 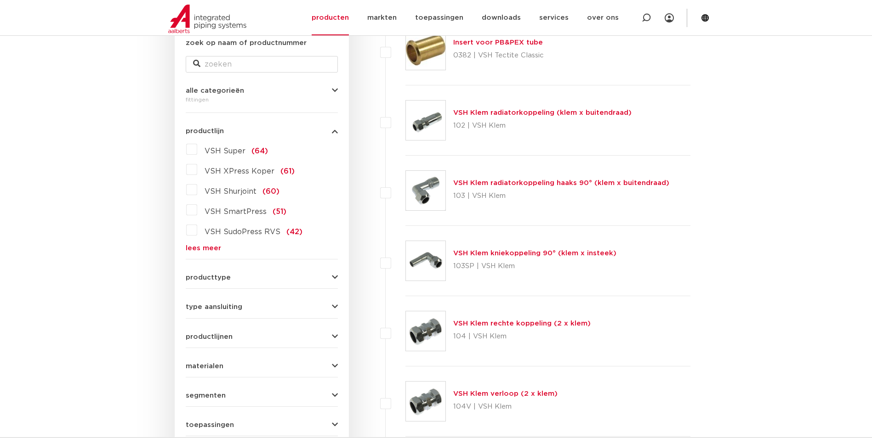 What do you see at coordinates (261, 131) in the screenshot?
I see `button: productlijn` at bounding box center [261, 131].